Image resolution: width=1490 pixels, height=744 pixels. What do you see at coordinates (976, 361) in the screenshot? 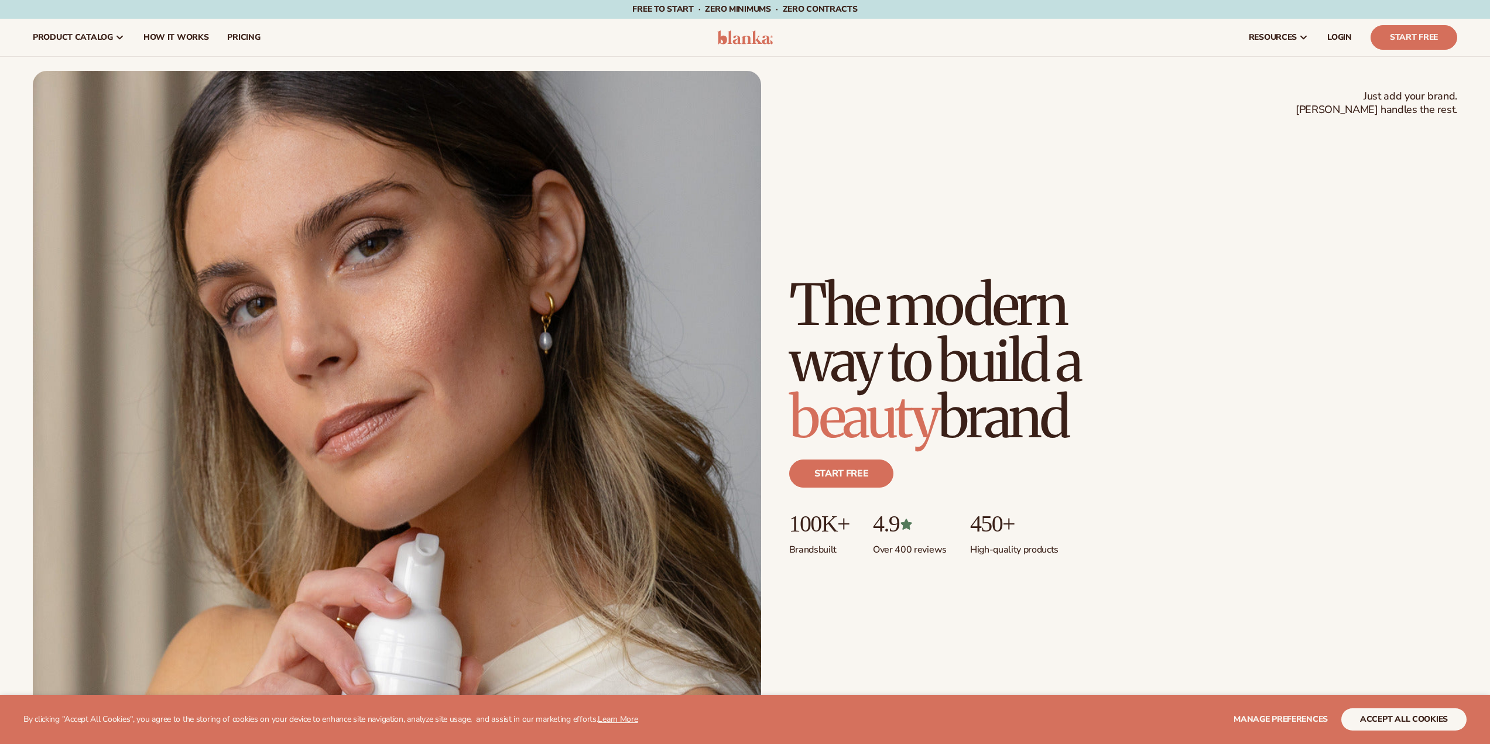
I see `h1: The modern way to build a brand` at bounding box center [976, 361].